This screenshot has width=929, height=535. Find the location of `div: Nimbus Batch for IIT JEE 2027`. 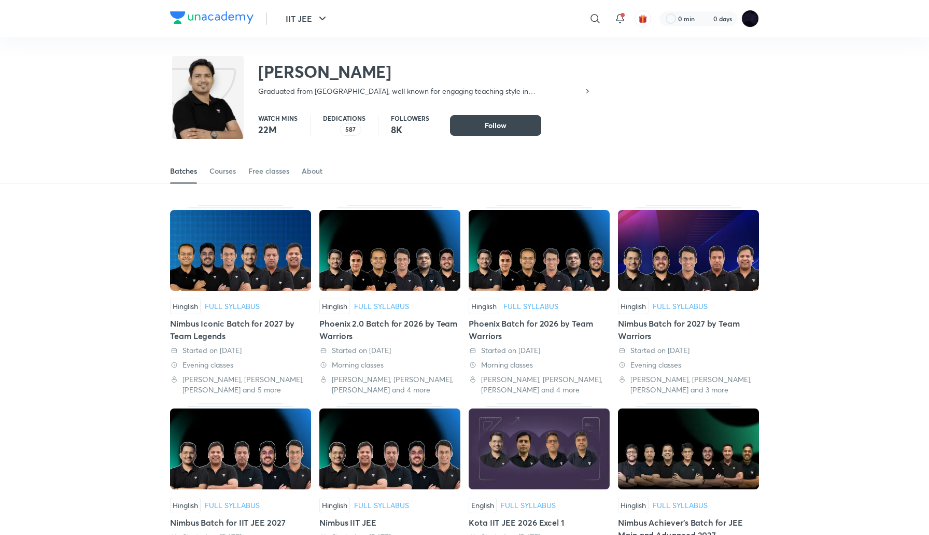

div: Nimbus Batch for IIT JEE 2027 is located at coordinates (240, 522).